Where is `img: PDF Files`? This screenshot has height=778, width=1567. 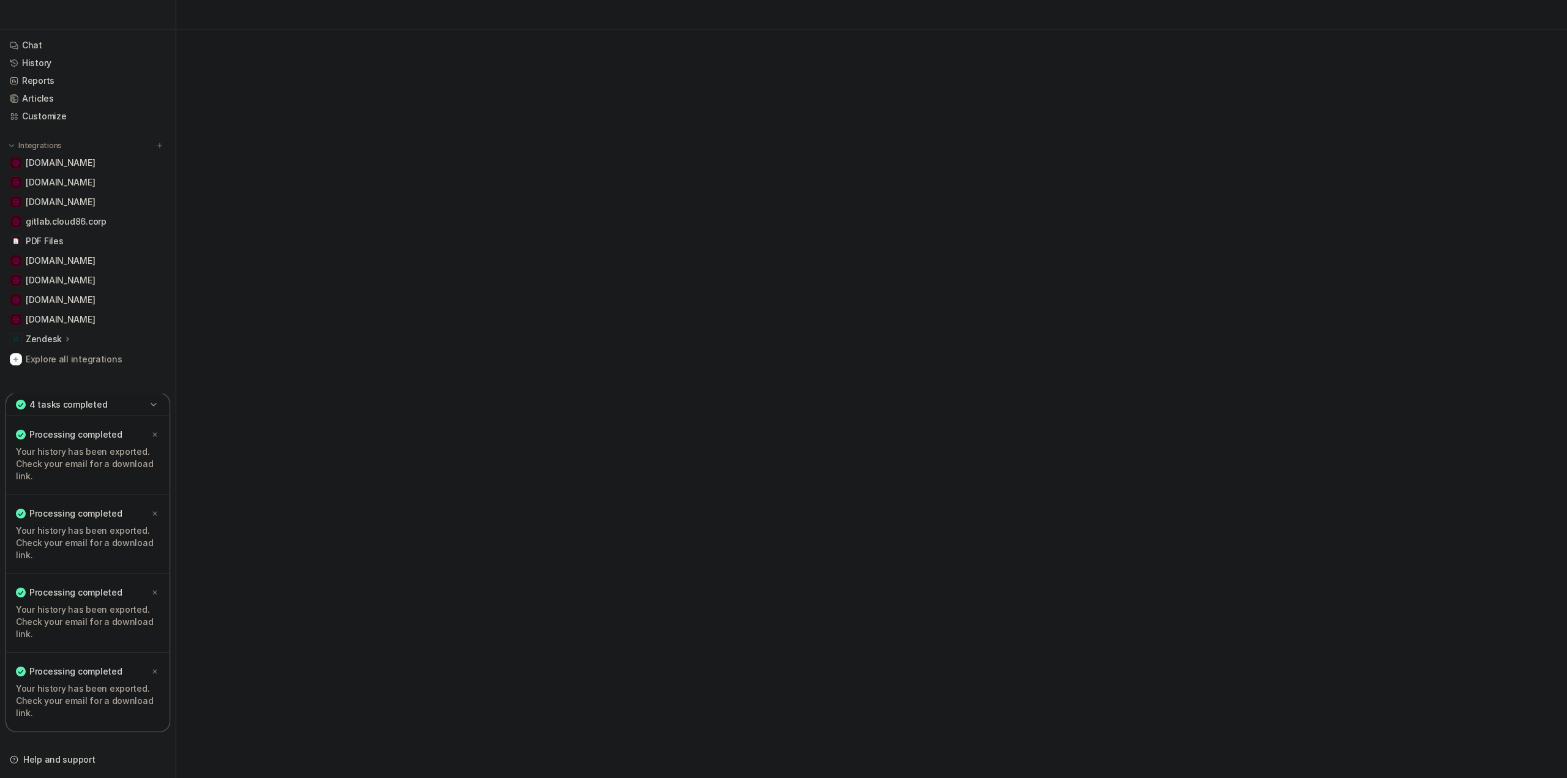 img: PDF Files is located at coordinates (16, 241).